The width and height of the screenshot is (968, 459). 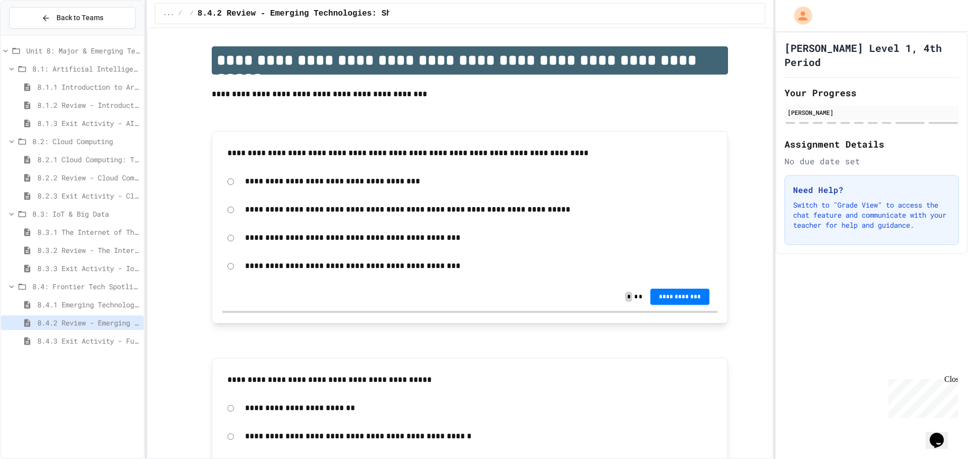 I want to click on h2: Assignment Details, so click(x=871, y=144).